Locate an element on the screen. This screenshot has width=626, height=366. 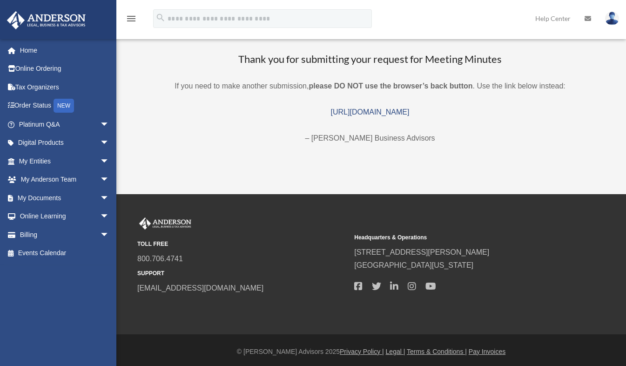
a: 800.706.4741 is located at coordinates (160, 258).